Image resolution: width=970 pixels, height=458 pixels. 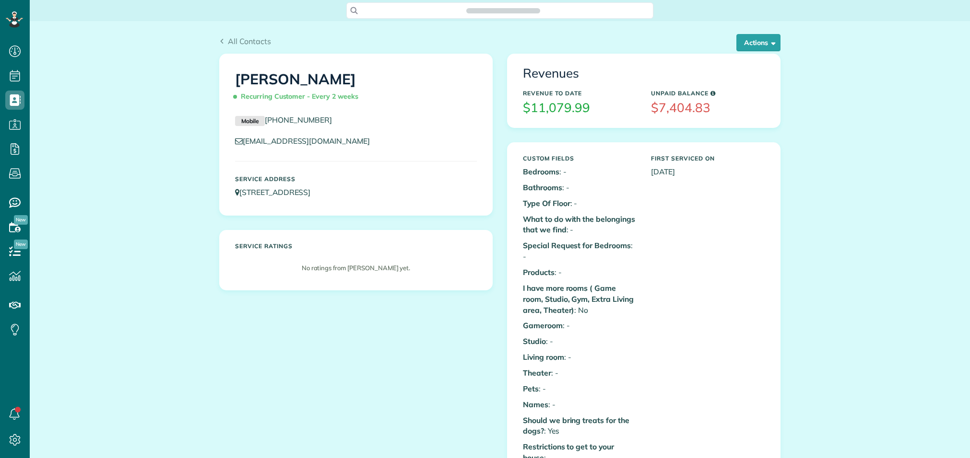 I want to click on h3: Revenues, so click(x=643, y=73).